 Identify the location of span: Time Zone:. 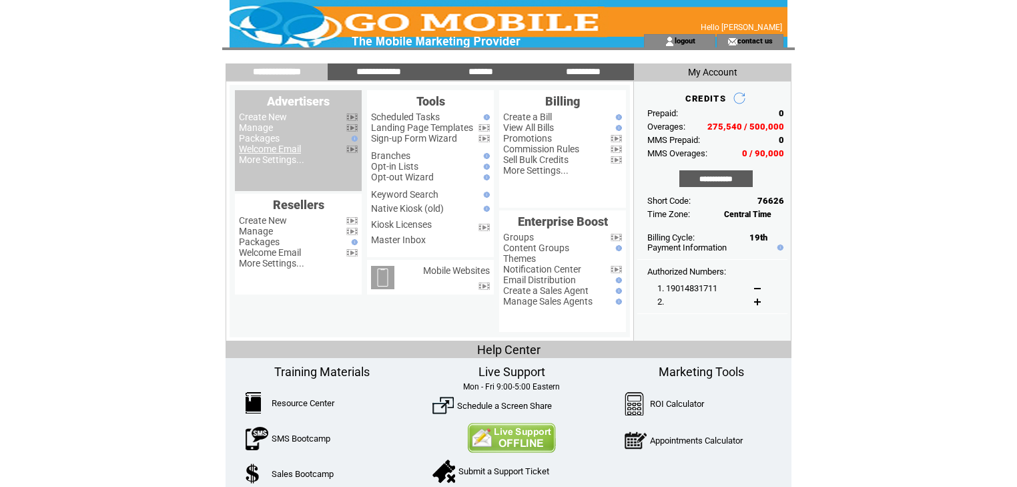
(669, 214).